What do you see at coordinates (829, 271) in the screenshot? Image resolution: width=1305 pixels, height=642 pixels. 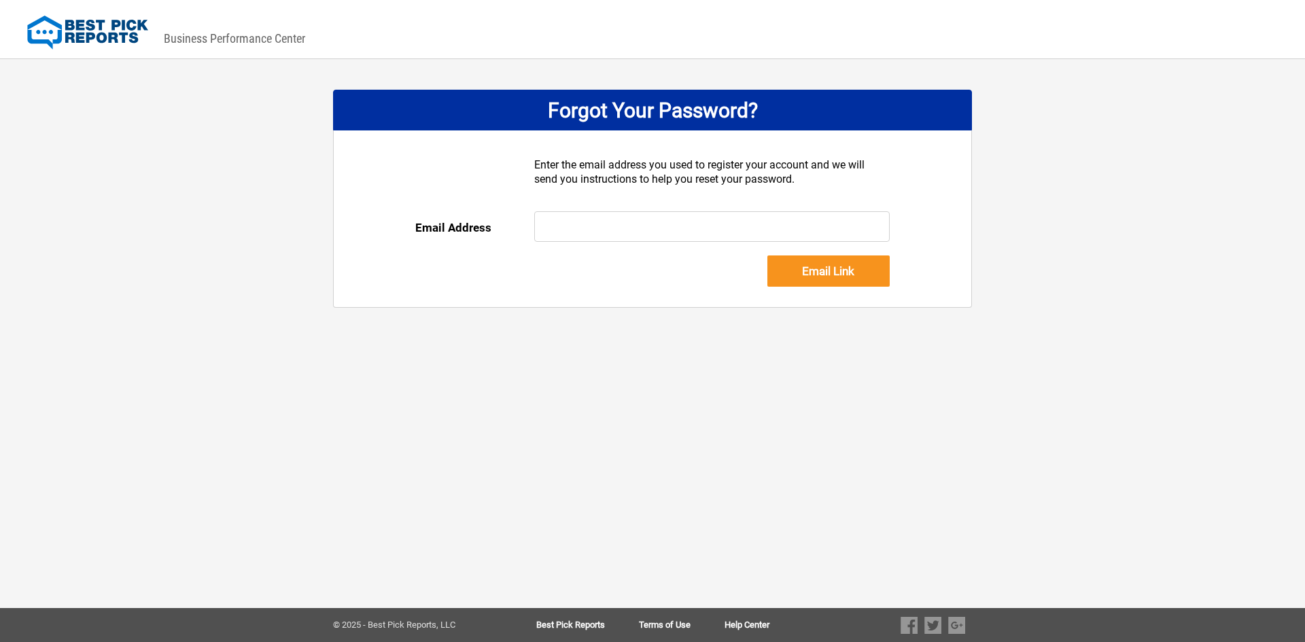 I see `input: Email Link` at bounding box center [829, 271].